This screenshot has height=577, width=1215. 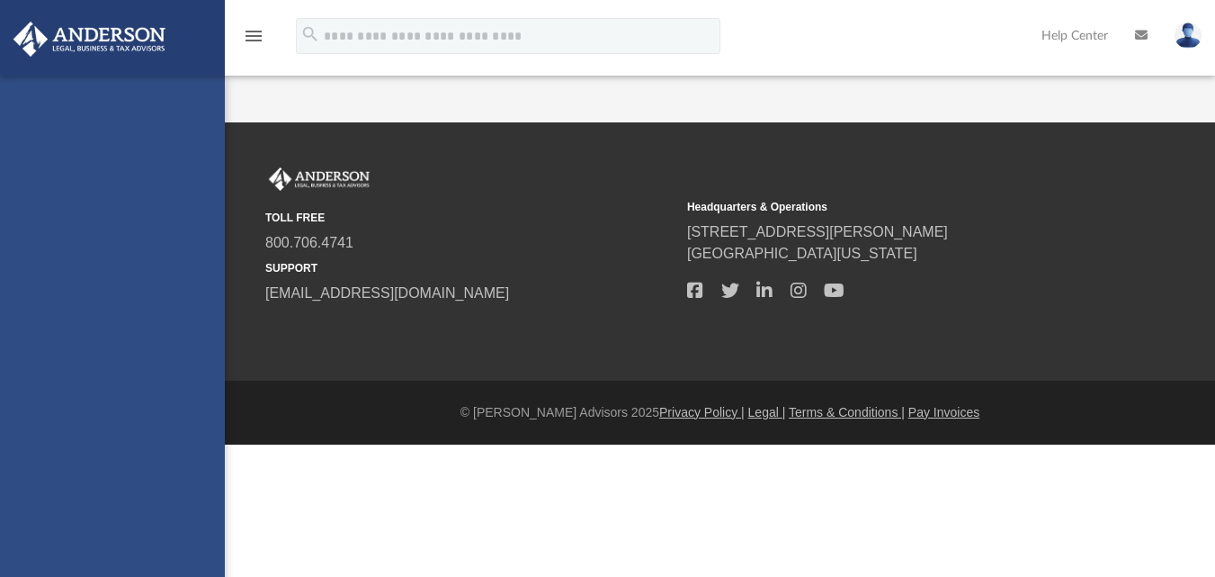 What do you see at coordinates (309, 242) in the screenshot?
I see `a: 800.706.4741` at bounding box center [309, 242].